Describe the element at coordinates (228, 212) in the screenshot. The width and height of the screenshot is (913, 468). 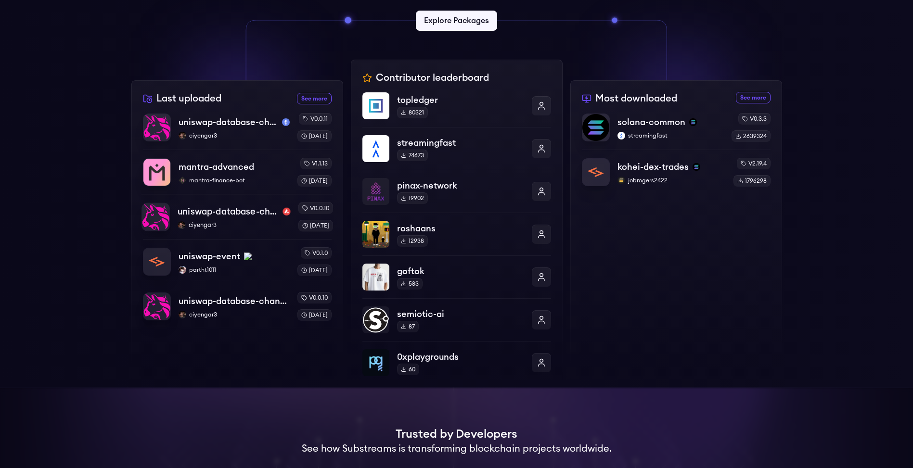
I see `p: uniswap-database-changes-avalanche` at that location.